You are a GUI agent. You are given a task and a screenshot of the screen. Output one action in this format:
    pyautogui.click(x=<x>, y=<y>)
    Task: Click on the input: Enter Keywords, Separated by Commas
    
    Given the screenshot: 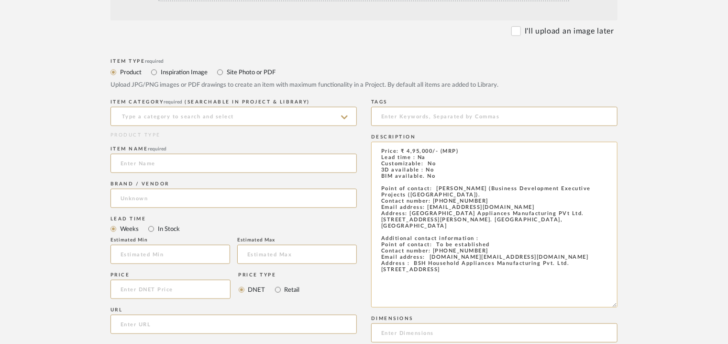 What is the action you would take?
    pyautogui.click(x=494, y=116)
    